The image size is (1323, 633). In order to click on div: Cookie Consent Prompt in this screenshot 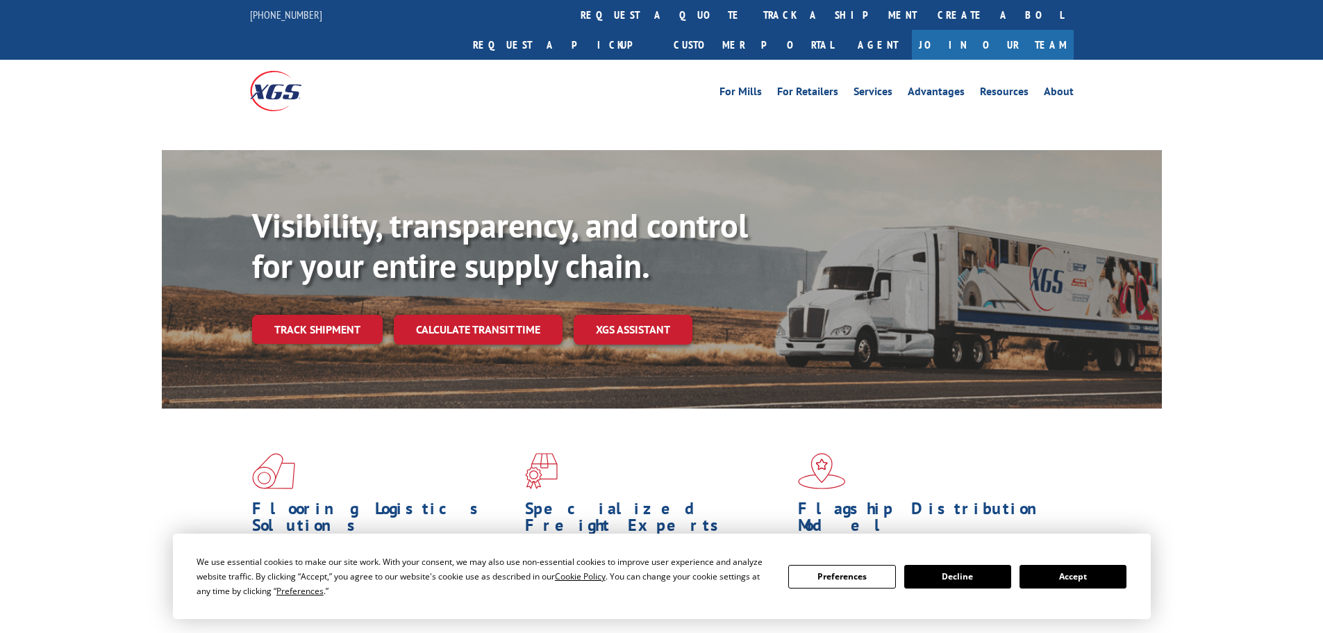, I will do `click(662, 576)`.